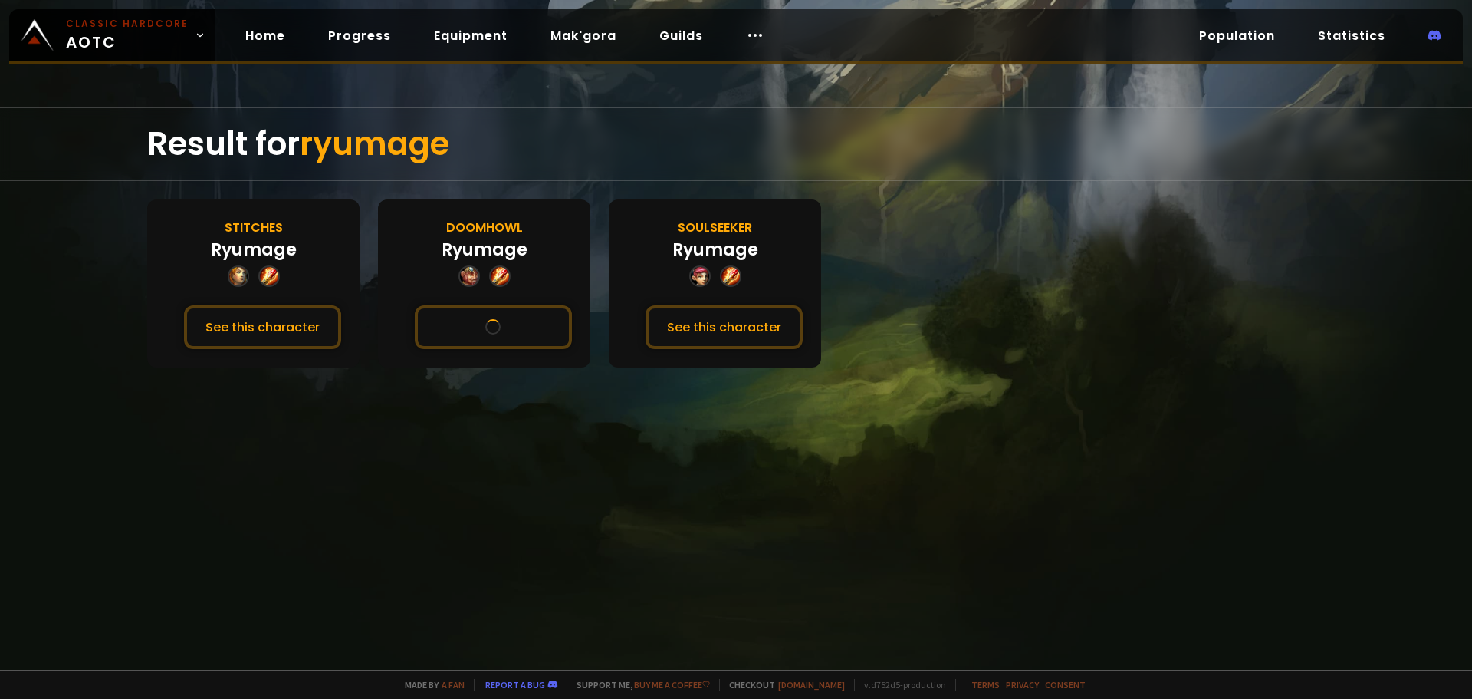 This screenshot has width=1472, height=699. What do you see at coordinates (112, 35) in the screenshot?
I see `a: Classic HardcoreAOTC` at bounding box center [112, 35].